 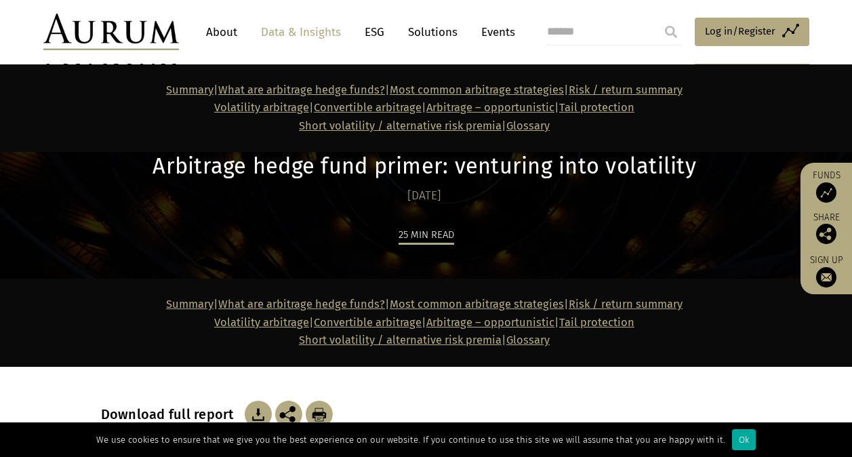 What do you see at coordinates (433, 32) in the screenshot?
I see `a: Solutions` at bounding box center [433, 32].